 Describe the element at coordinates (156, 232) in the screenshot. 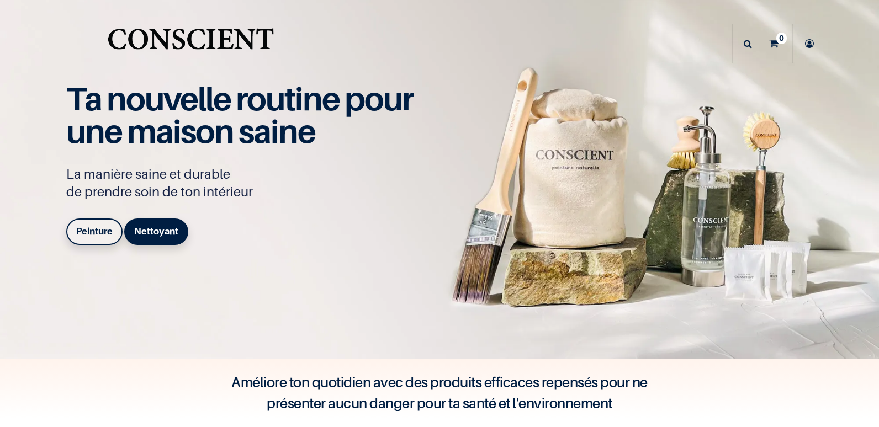

I see `a: Nettoyant` at that location.